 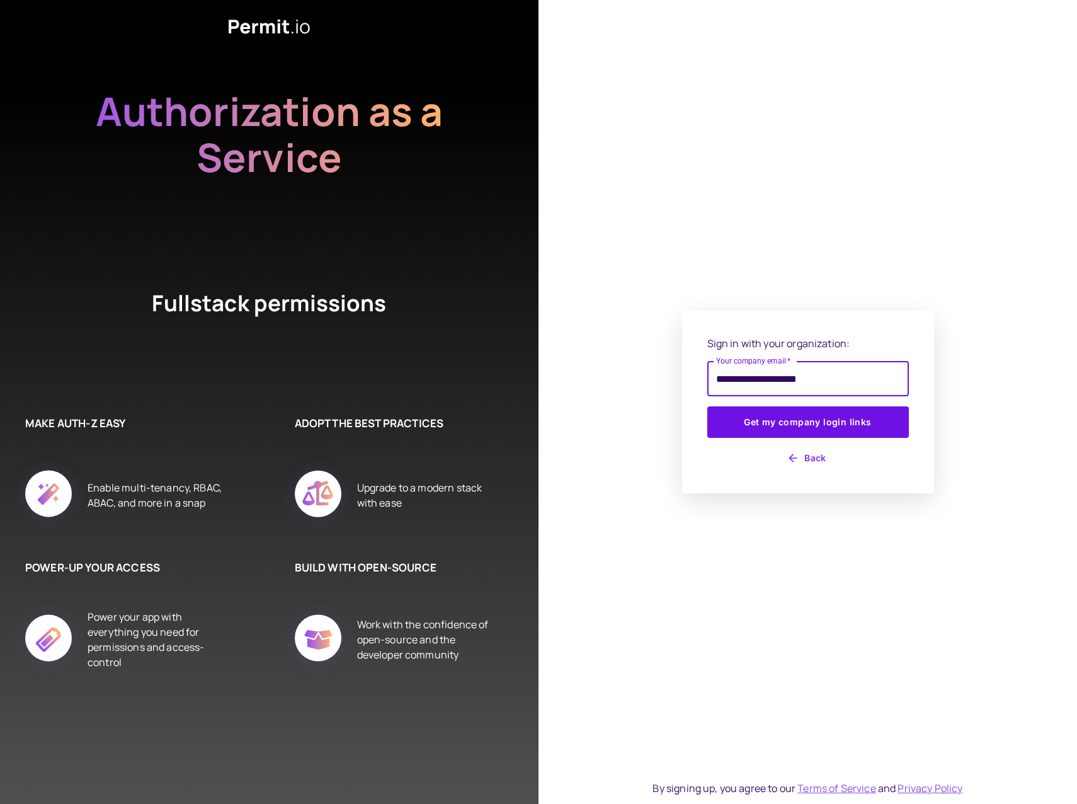 I want to click on h6: ADOPT THE BEST PRACTICES, so click(x=398, y=423).